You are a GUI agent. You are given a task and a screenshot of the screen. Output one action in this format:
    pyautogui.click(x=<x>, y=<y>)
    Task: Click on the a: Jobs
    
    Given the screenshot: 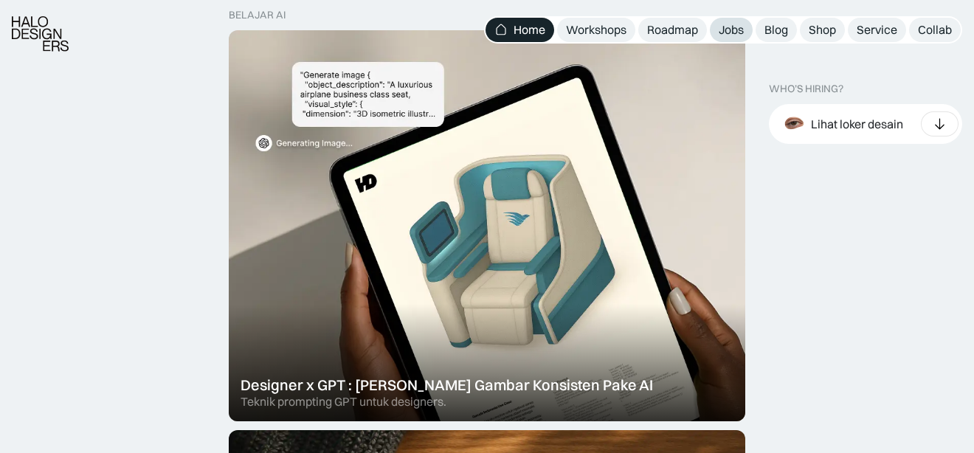 What is the action you would take?
    pyautogui.click(x=732, y=30)
    